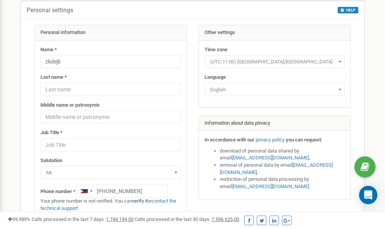 The height and width of the screenshot is (229, 385). What do you see at coordinates (111, 117) in the screenshot?
I see `input: Middle name or patronymic` at bounding box center [111, 117].